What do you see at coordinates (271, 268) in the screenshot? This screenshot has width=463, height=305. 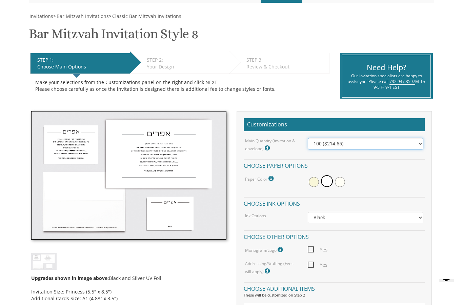 I see `label: Addressing/Stuffing (Fees will apply)` at bounding box center [271, 268].